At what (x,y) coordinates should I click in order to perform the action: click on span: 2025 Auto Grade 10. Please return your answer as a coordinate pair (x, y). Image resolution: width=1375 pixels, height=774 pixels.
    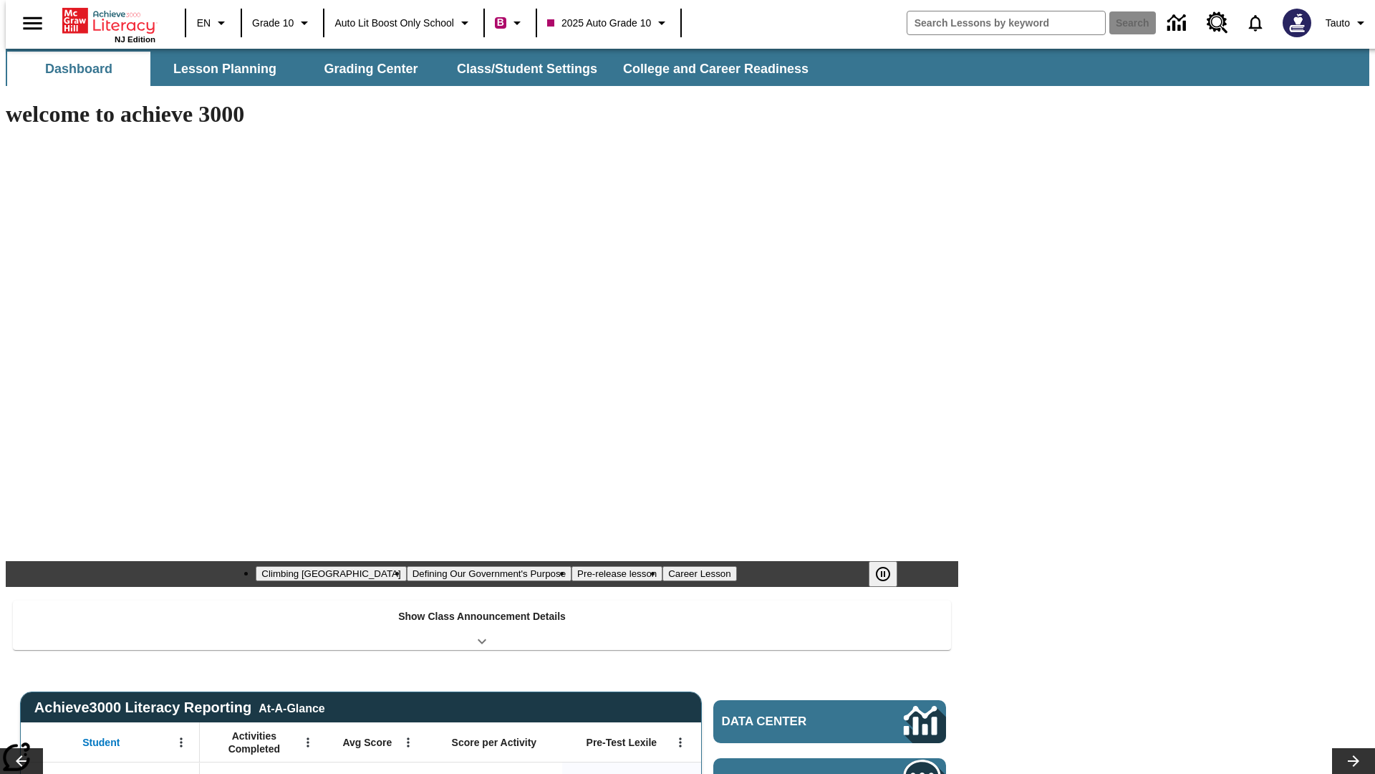
    Looking at the image, I should click on (599, 23).